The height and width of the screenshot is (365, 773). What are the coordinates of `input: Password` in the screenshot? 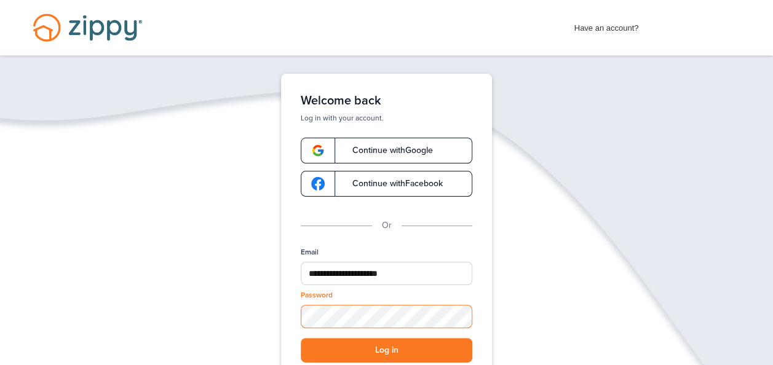 It's located at (386, 316).